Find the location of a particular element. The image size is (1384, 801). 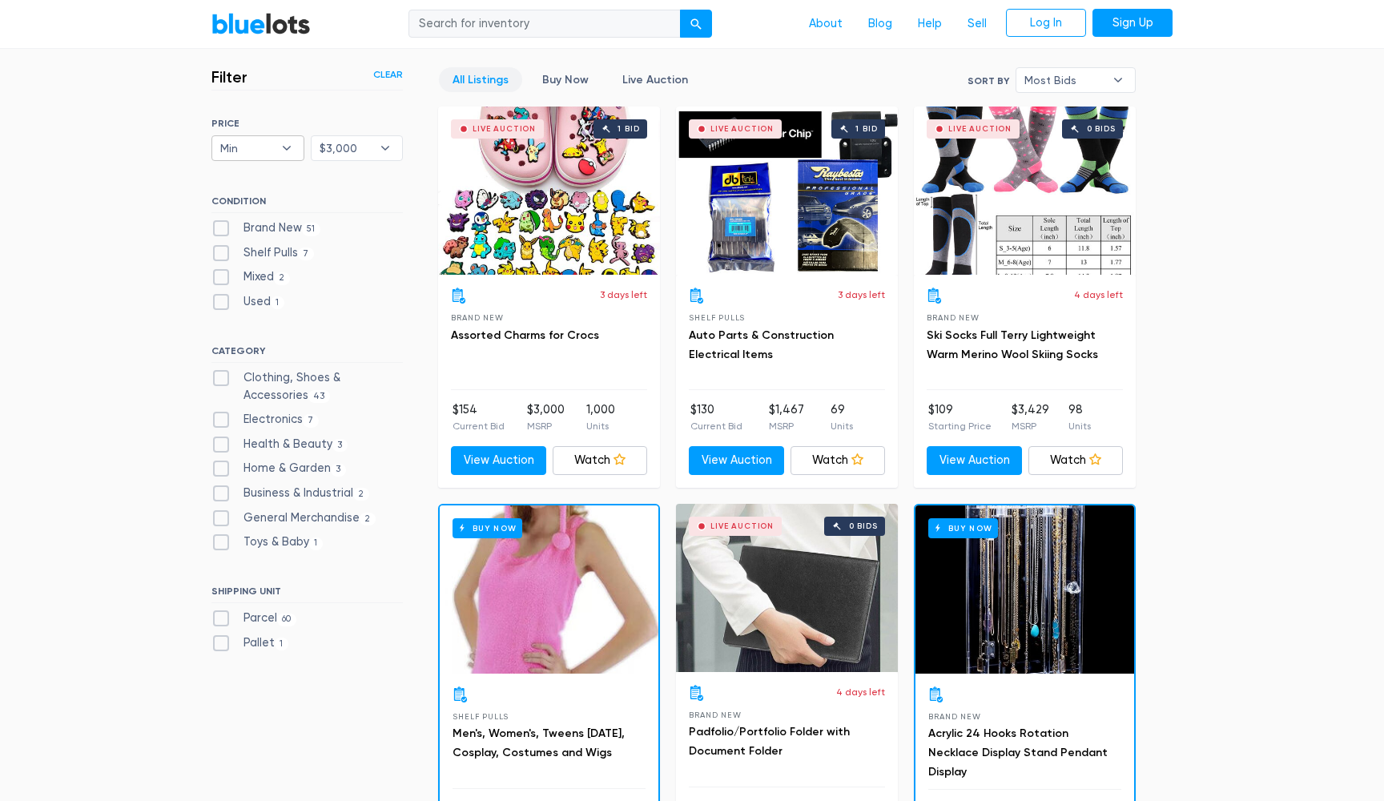

p: Starting Price is located at coordinates (959, 426).